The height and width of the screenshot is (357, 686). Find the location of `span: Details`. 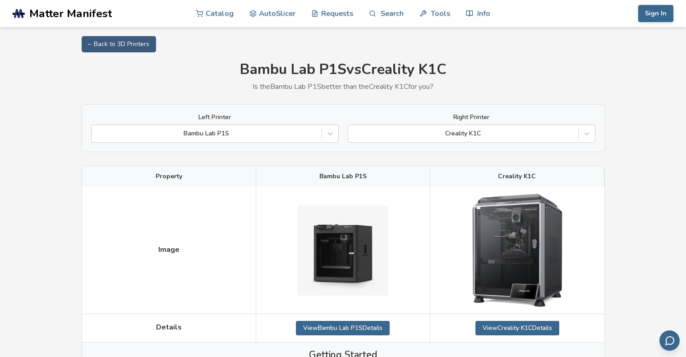

span: Details is located at coordinates (169, 327).